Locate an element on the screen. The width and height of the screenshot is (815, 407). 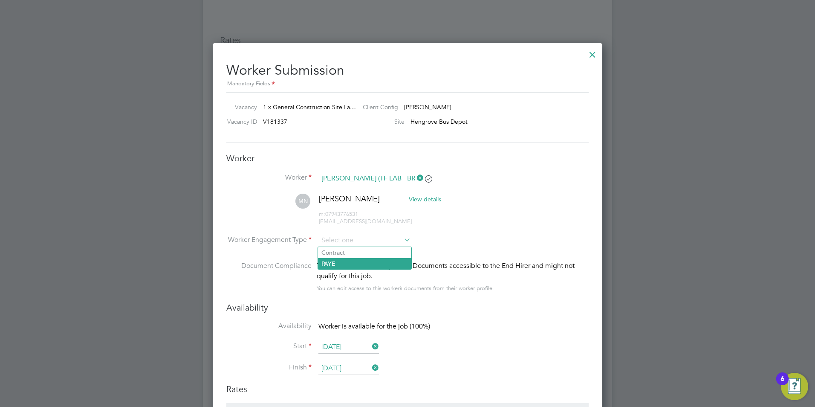
li: Contract is located at coordinates (364, 252).